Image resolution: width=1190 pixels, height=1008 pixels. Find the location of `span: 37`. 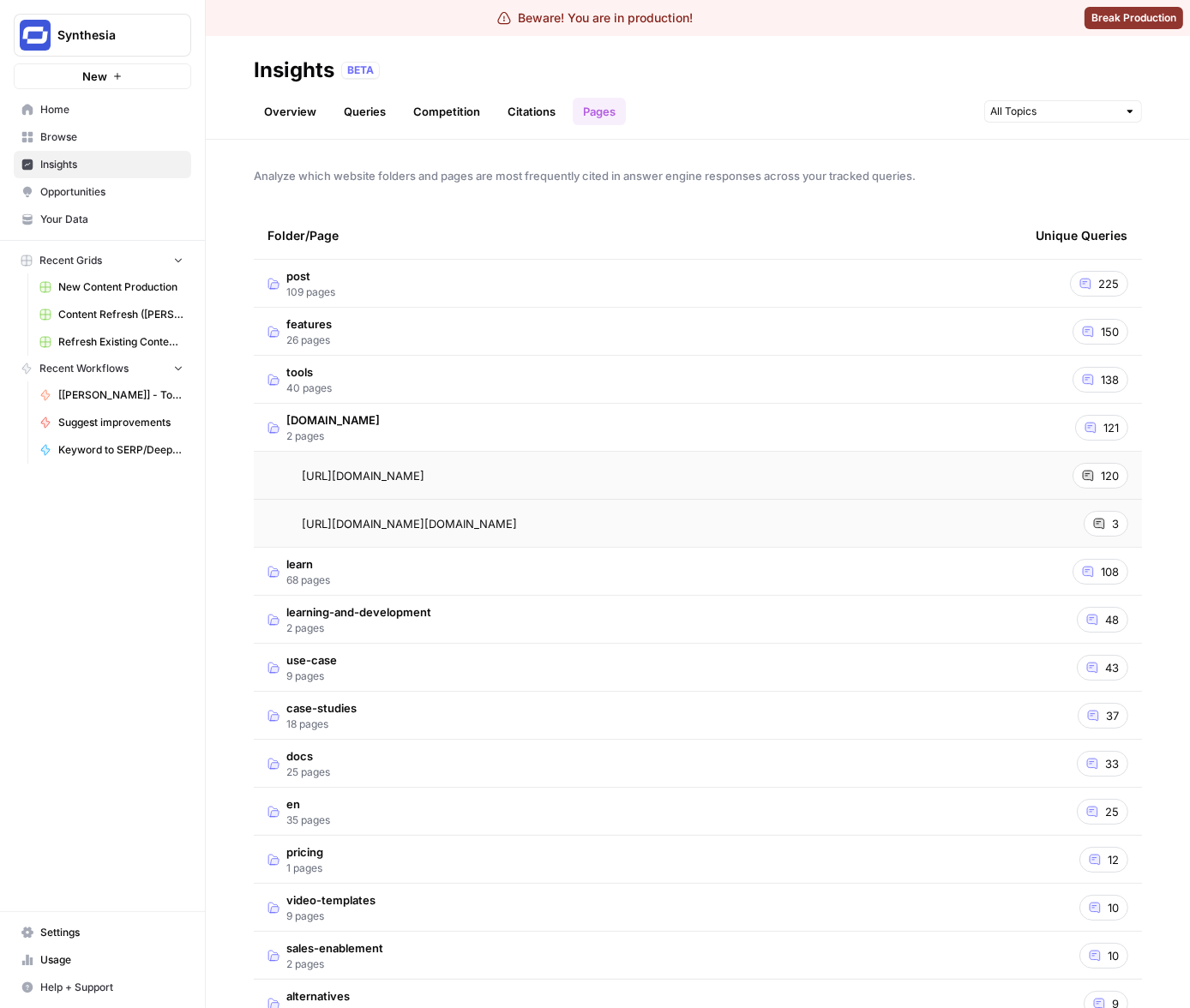

span: 37 is located at coordinates (1112, 716).